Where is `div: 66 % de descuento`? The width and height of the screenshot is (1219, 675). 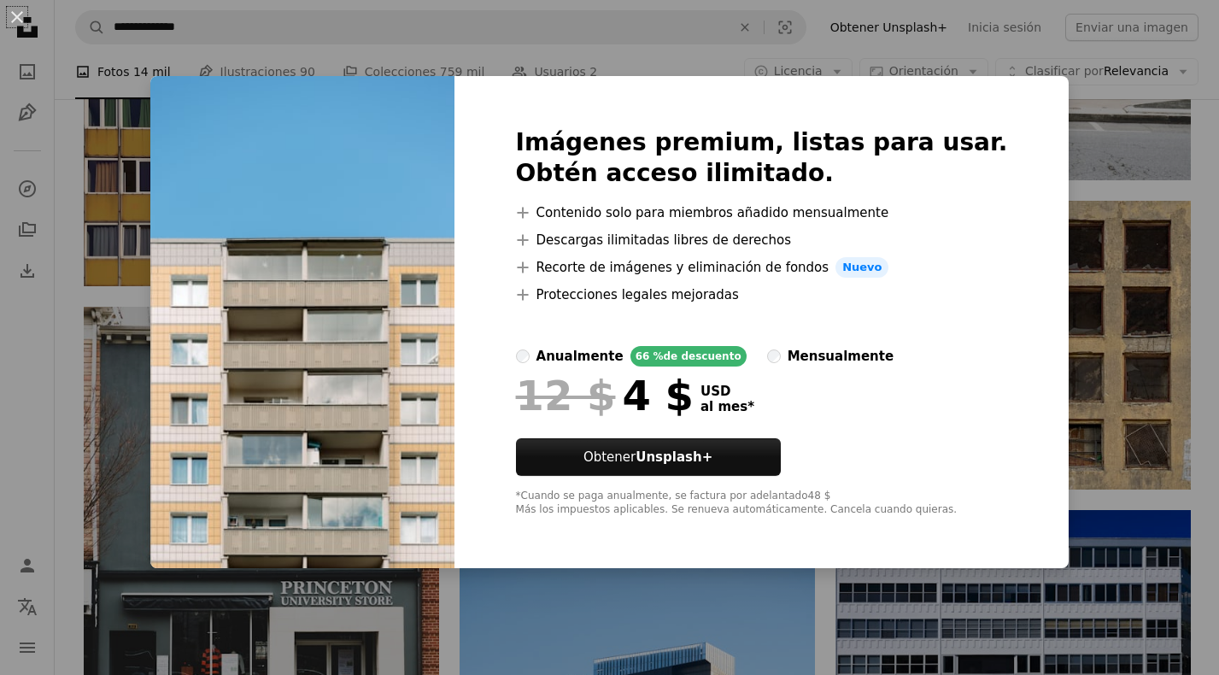 div: 66 % de descuento is located at coordinates (688, 356).